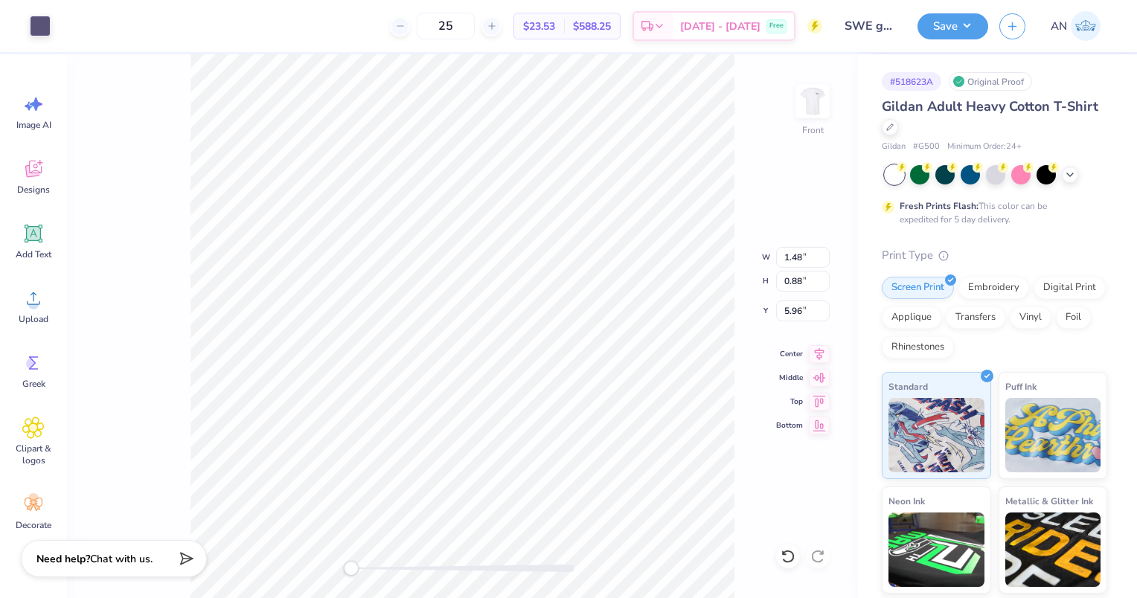 Image resolution: width=1137 pixels, height=598 pixels. What do you see at coordinates (917, 347) in the screenshot?
I see `div: Rhinestones` at bounding box center [917, 347].